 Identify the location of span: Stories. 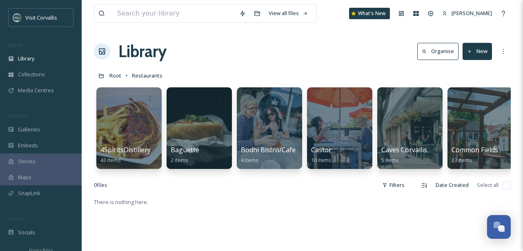
(27, 161).